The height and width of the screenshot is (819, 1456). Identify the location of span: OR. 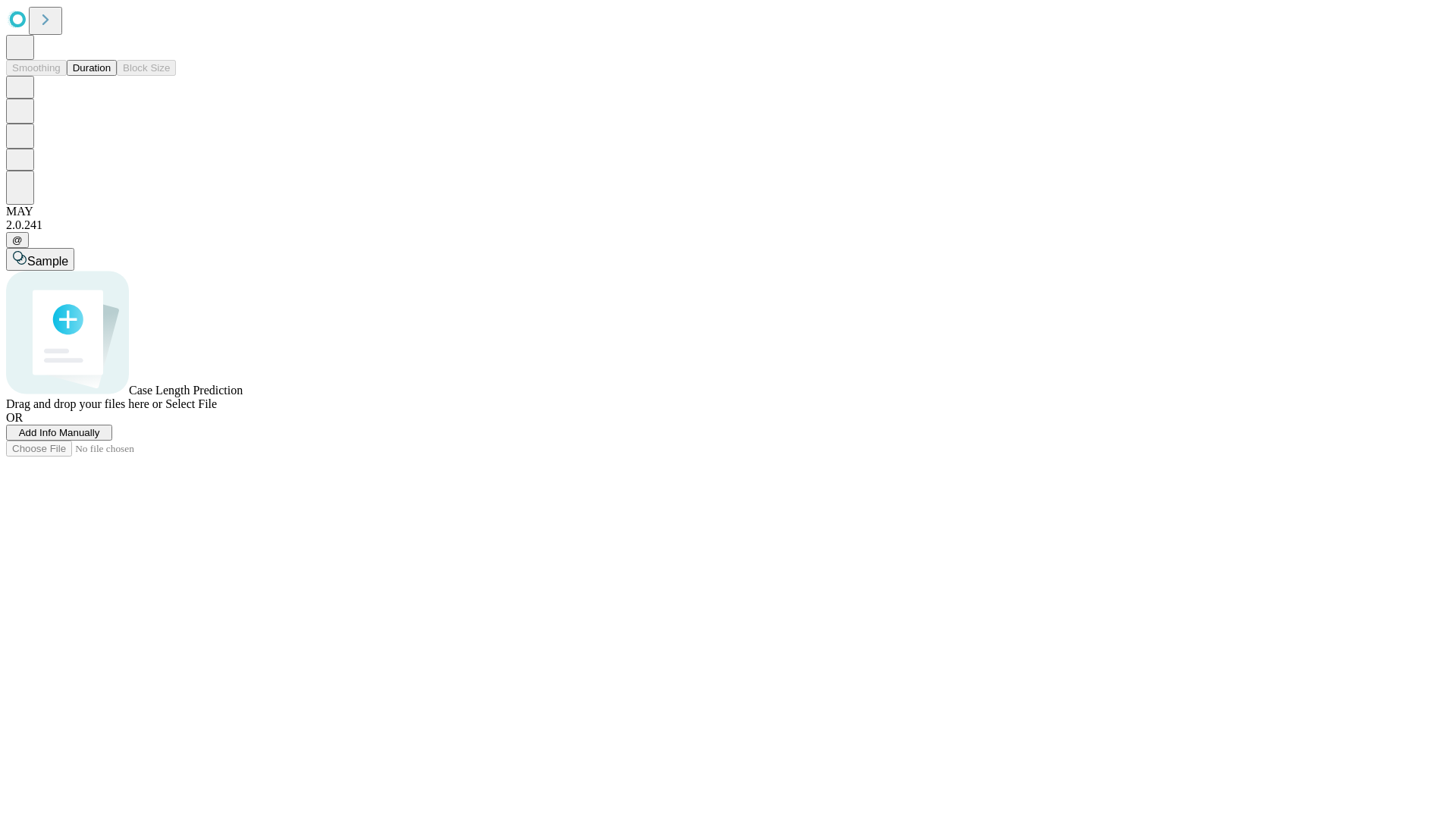
(14, 417).